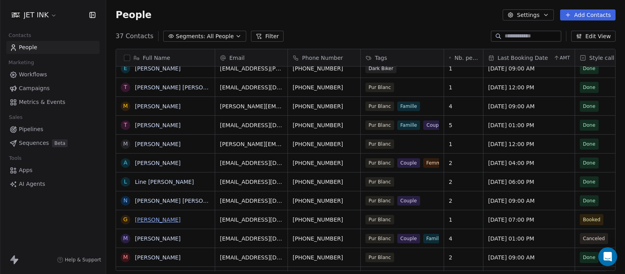 This screenshot has width=625, height=274. I want to click on span: Marketing, so click(21, 63).